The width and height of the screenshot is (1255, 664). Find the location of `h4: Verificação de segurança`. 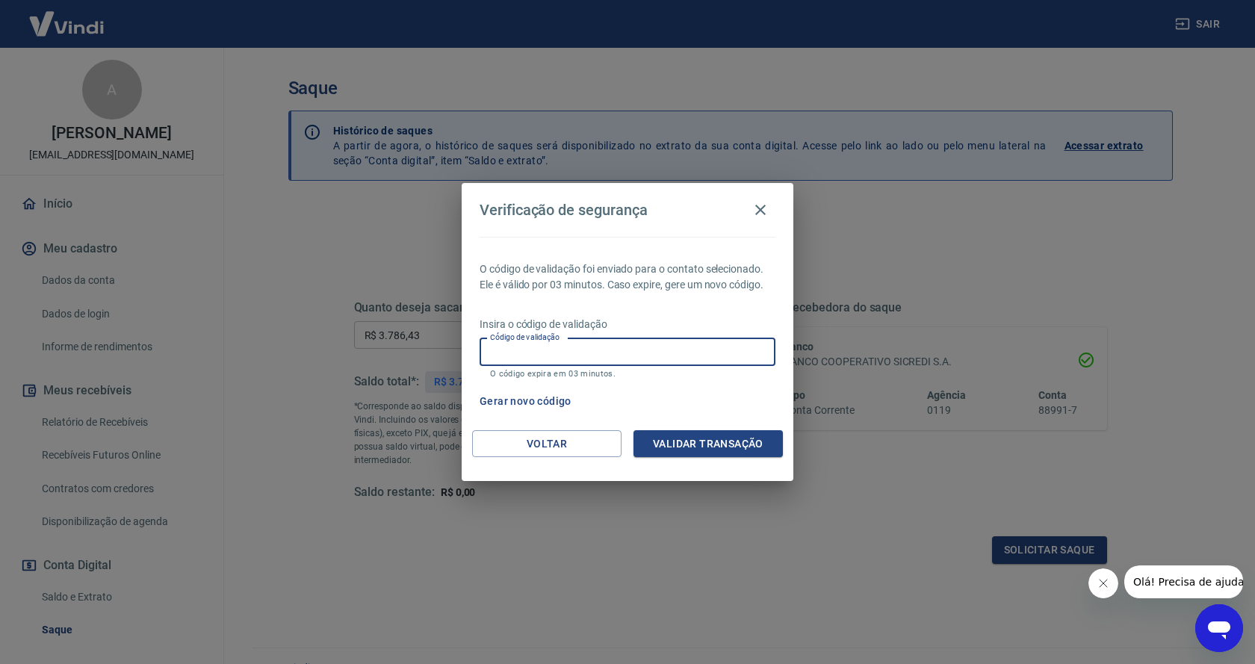

h4: Verificação de segurança is located at coordinates (563, 210).